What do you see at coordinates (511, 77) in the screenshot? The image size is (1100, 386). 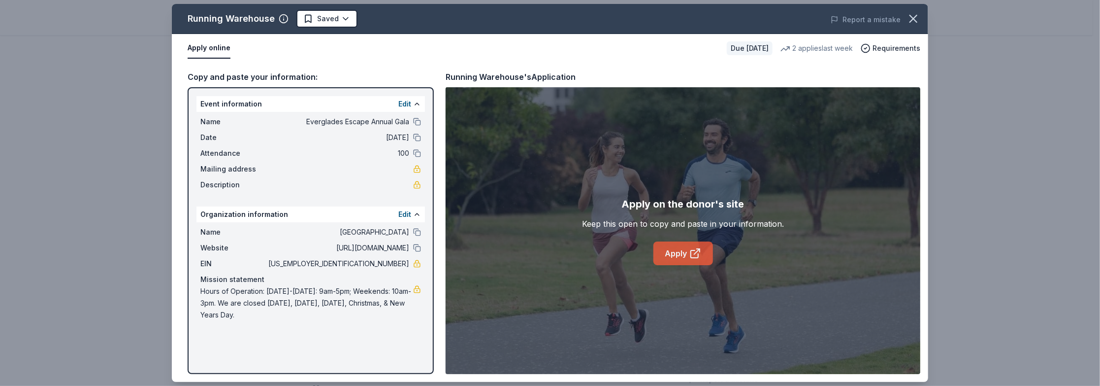 I see `div: Running Warehouse's Application` at bounding box center [511, 77].